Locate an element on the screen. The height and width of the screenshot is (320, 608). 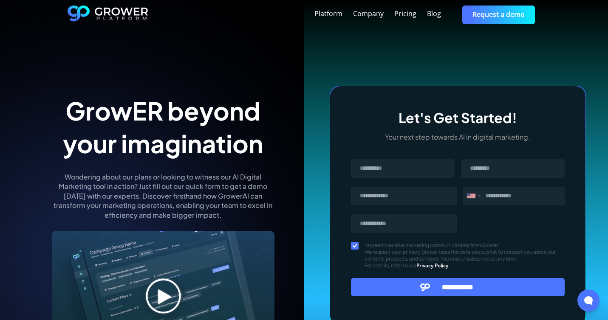
a: Request a demo is located at coordinates (498, 14).